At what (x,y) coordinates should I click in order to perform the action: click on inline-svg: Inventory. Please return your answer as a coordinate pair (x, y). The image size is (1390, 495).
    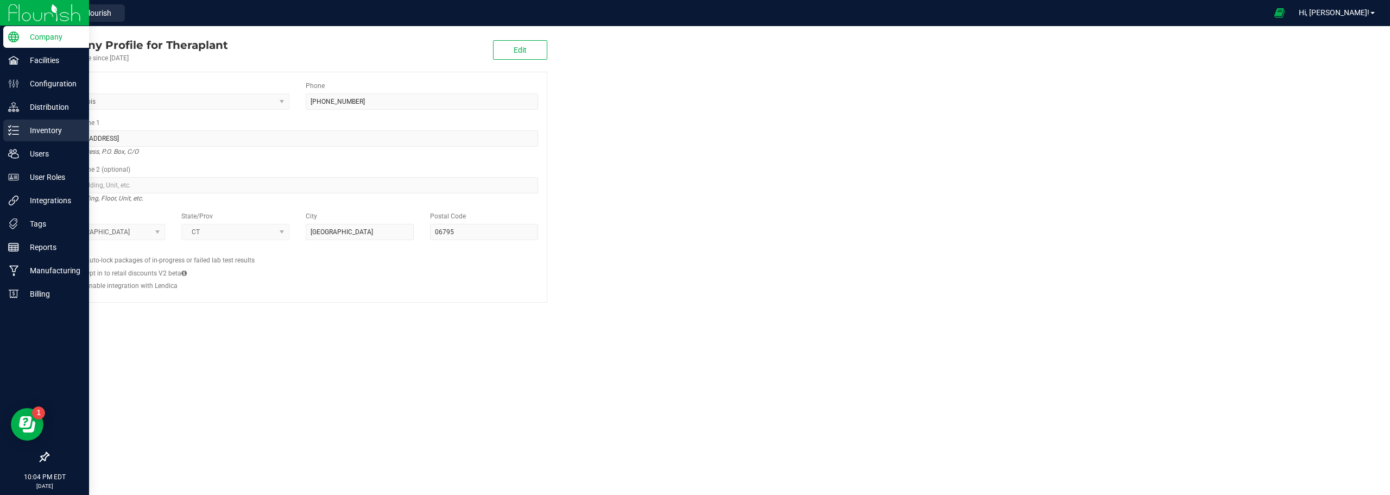
    Looking at the image, I should click on (14, 130).